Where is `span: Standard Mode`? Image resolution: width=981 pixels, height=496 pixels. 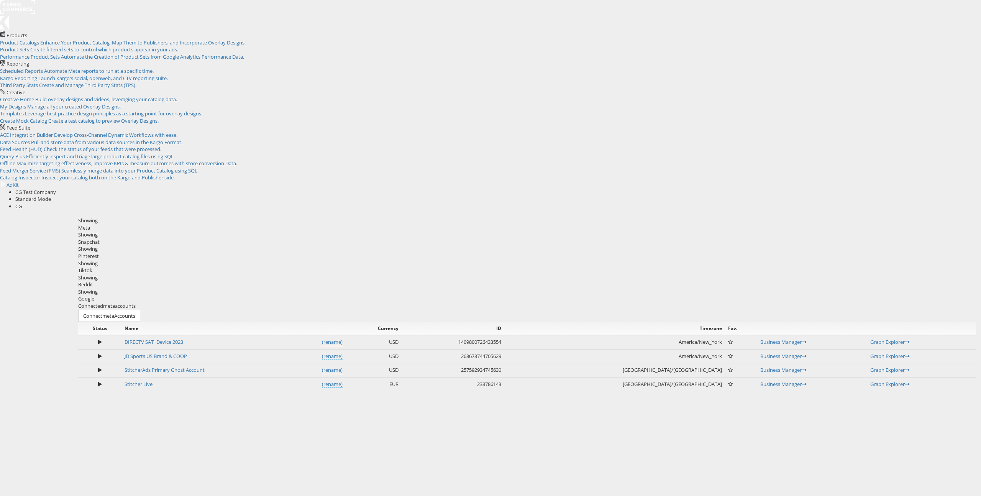
span: Standard Mode is located at coordinates (33, 199).